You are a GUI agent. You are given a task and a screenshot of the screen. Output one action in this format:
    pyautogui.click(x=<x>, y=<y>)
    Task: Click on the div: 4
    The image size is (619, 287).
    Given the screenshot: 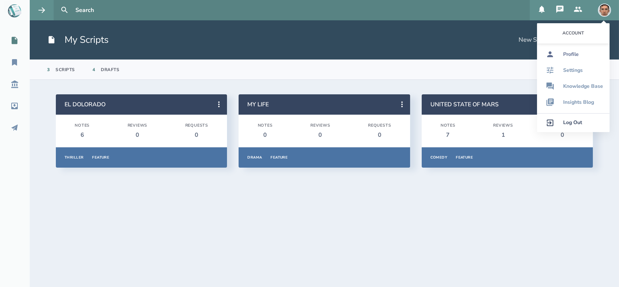 What is the action you would take?
    pyautogui.click(x=94, y=70)
    